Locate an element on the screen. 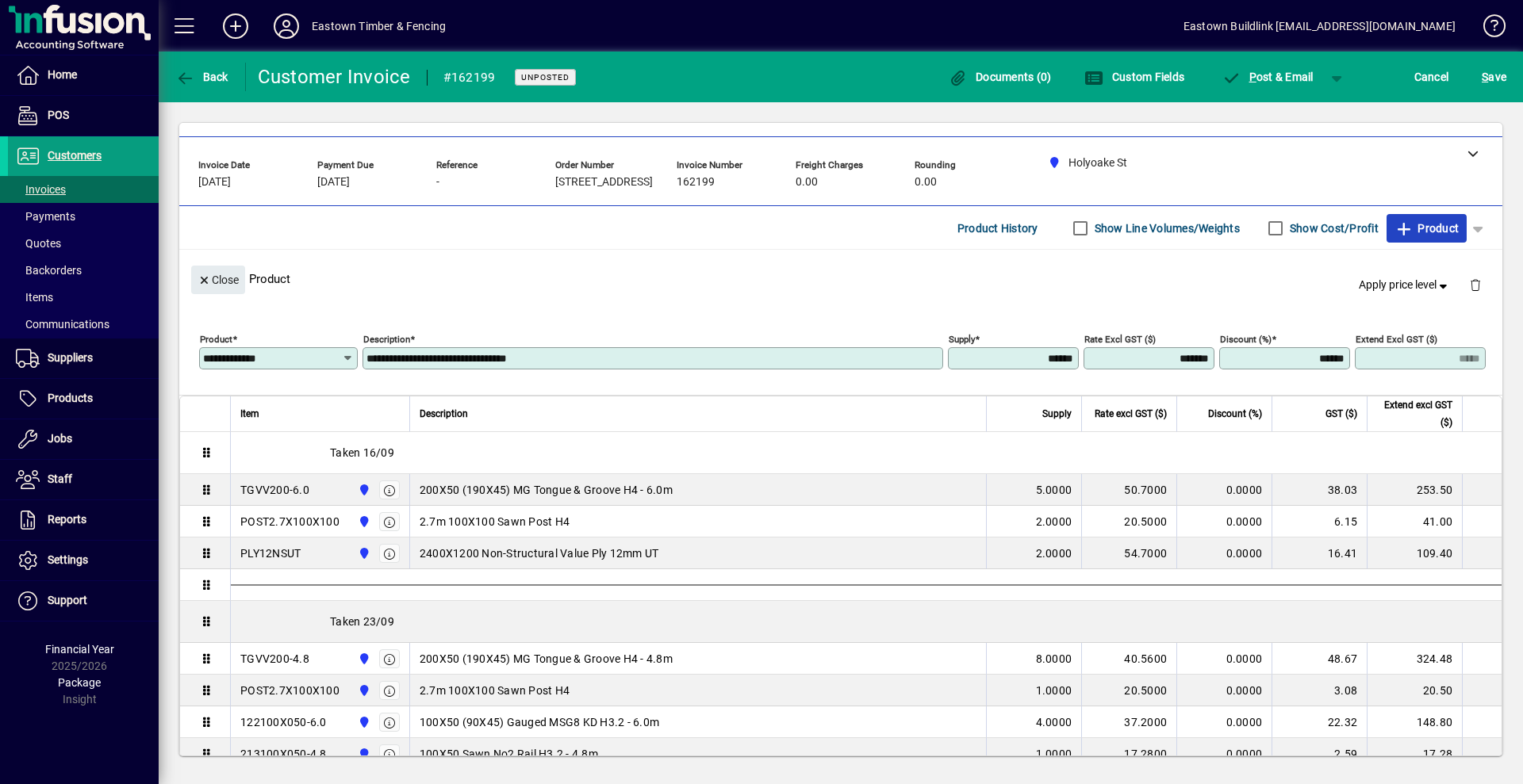  div: 50.7000 is located at coordinates (1129, 490).